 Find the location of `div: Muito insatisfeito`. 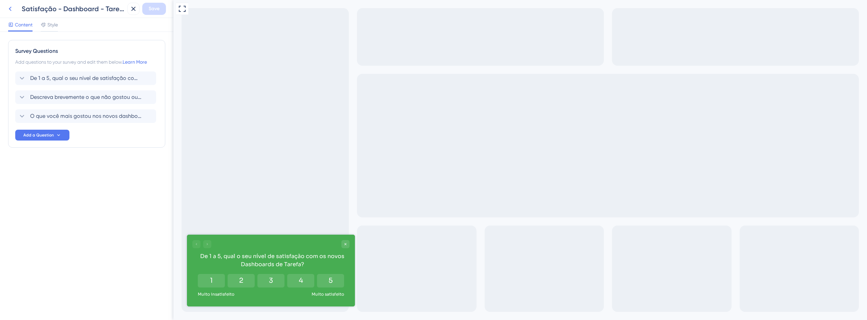

div: Muito insatisfeito is located at coordinates (29, 60).